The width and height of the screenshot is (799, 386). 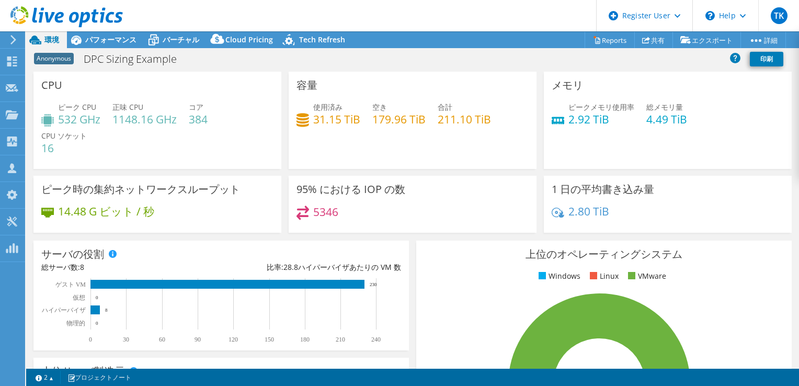 What do you see at coordinates (198, 340) in the screenshot?
I see `text: 90` at bounding box center [198, 340].